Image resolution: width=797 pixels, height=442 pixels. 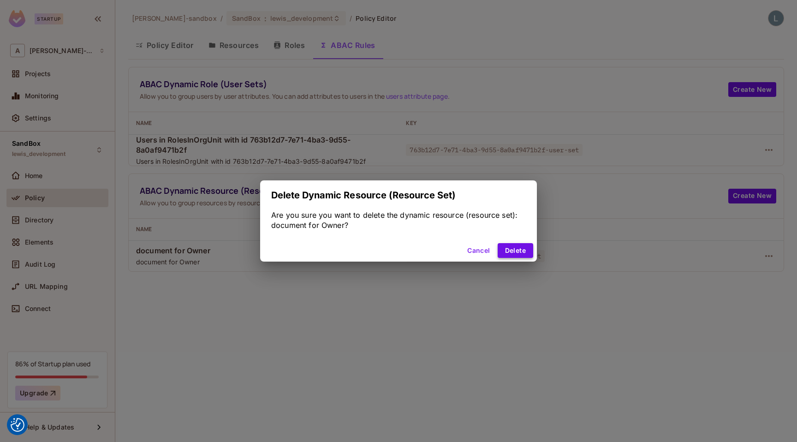 I want to click on div: Are you sure you want to delete the dynamic resource (resource set): document for Owner?, so click(x=398, y=220).